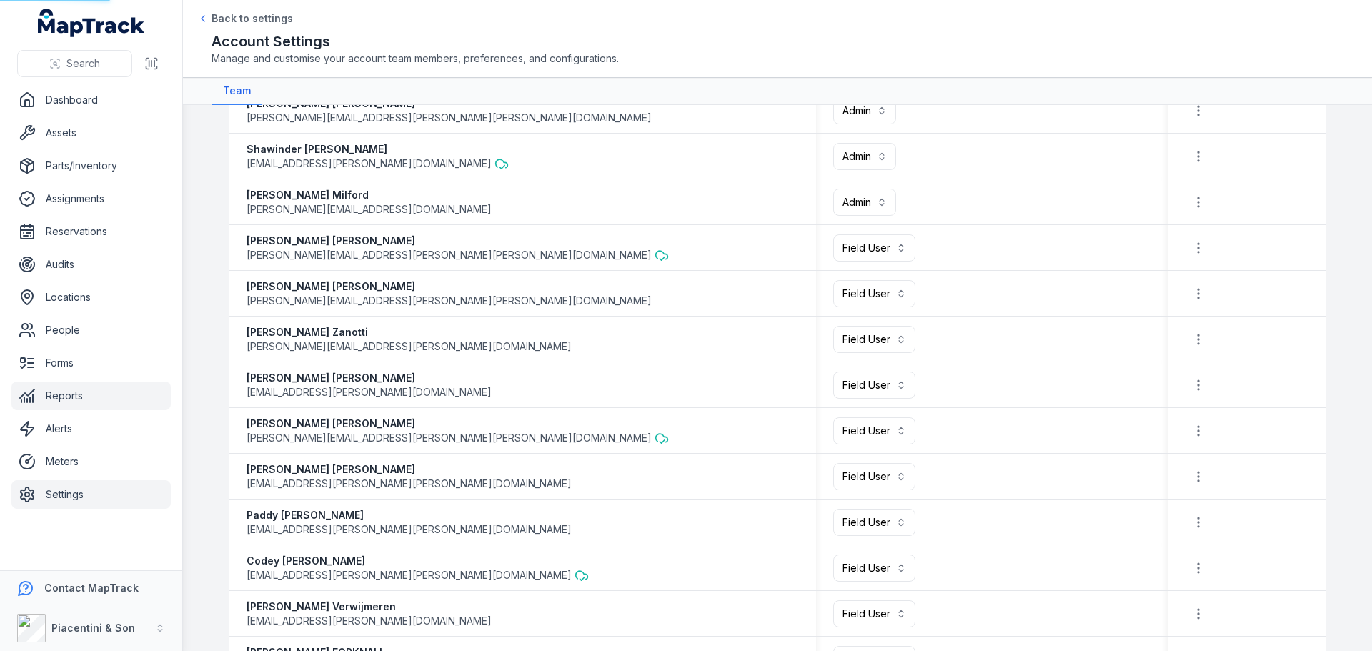 This screenshot has width=1372, height=651. What do you see at coordinates (778, 41) in the screenshot?
I see `h2: Account Settings` at bounding box center [778, 41].